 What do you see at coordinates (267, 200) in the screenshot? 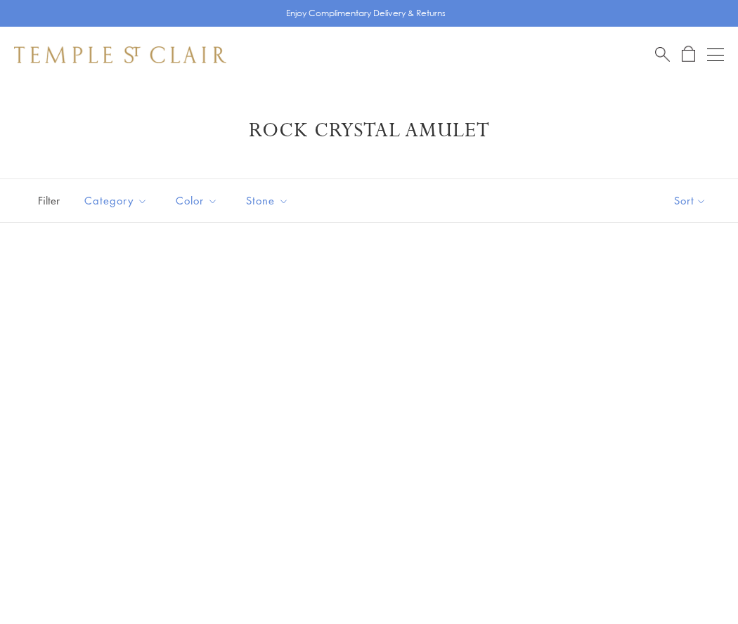
I see `button: Stone` at bounding box center [267, 200].